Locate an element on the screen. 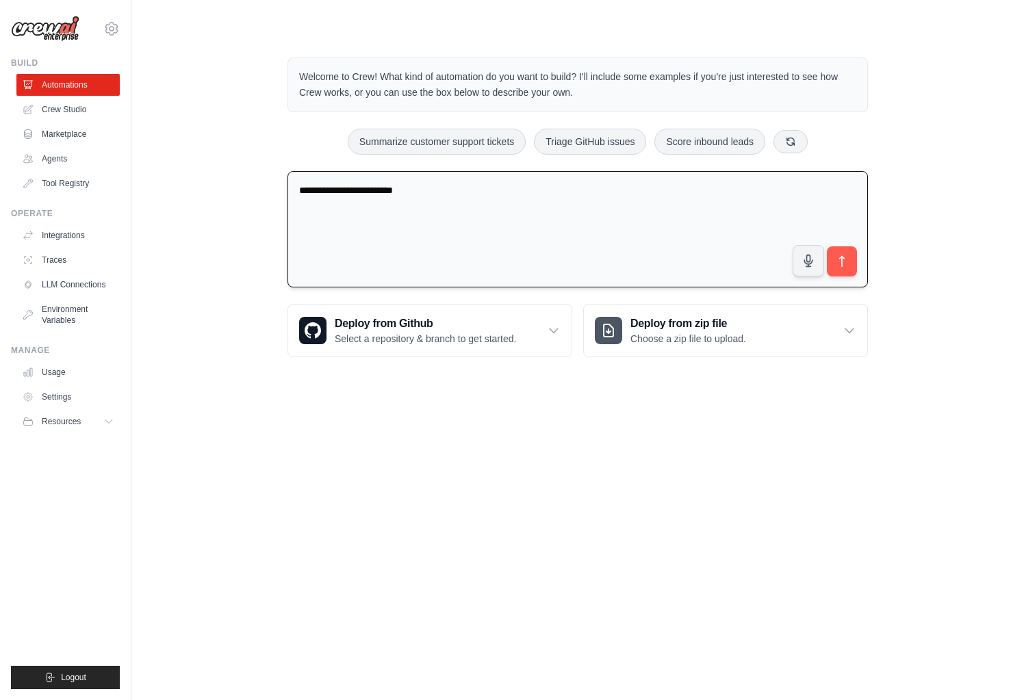 The width and height of the screenshot is (1024, 700). img: Logo is located at coordinates (45, 29).